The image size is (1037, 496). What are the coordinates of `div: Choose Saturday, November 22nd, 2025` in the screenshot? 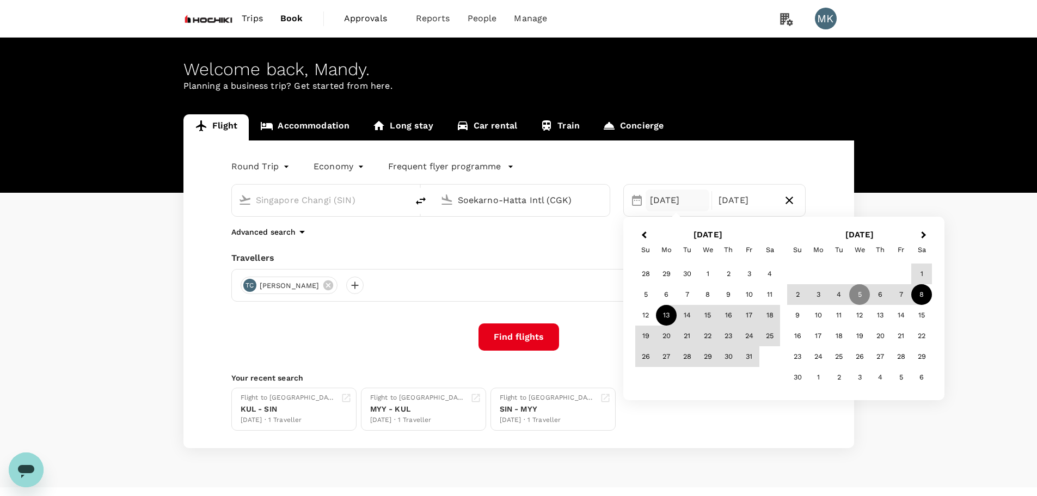 It's located at (922, 336).